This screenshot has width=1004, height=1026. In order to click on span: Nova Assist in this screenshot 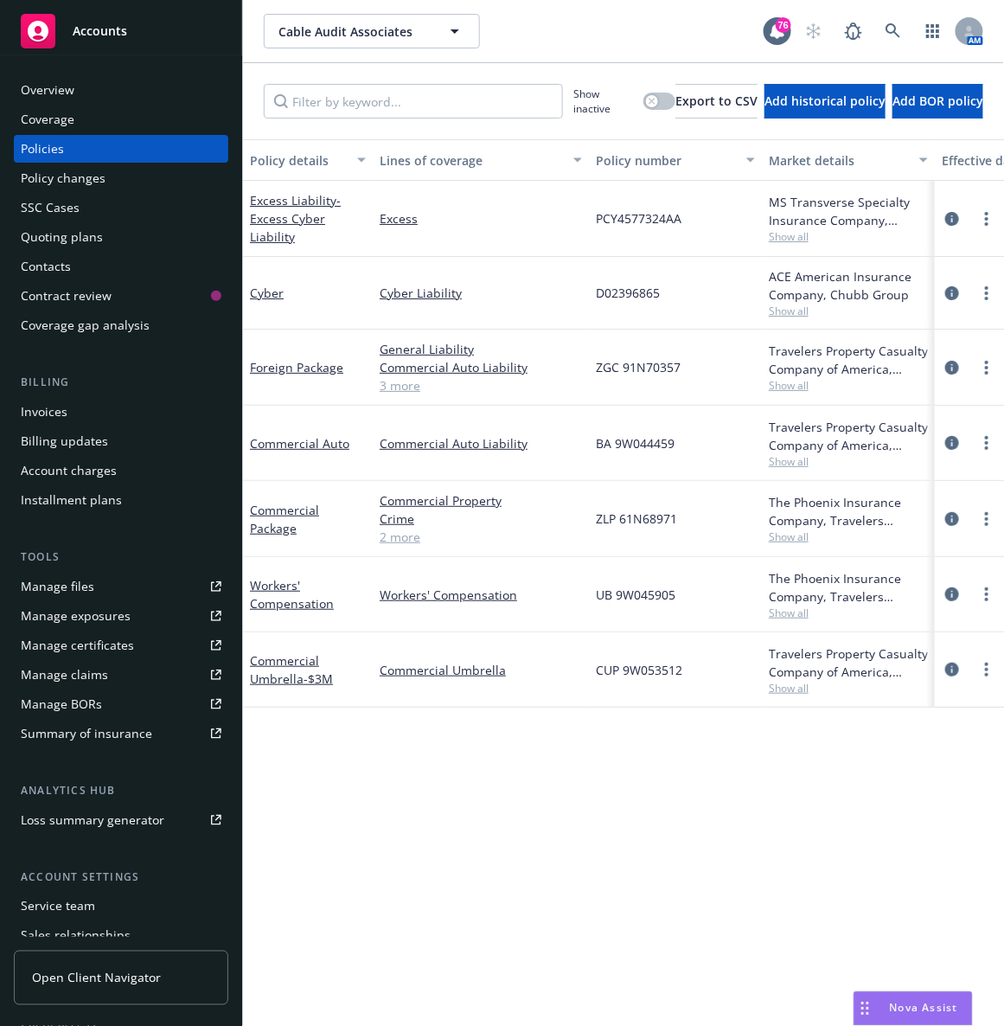, I will do `click(924, 1008)`.